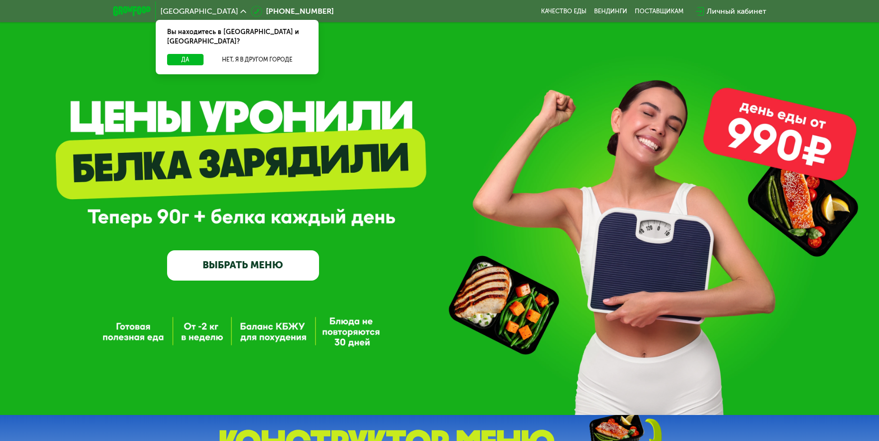 This screenshot has height=441, width=879. Describe the element at coordinates (737, 11) in the screenshot. I see `div: Личный кабинет` at that location.